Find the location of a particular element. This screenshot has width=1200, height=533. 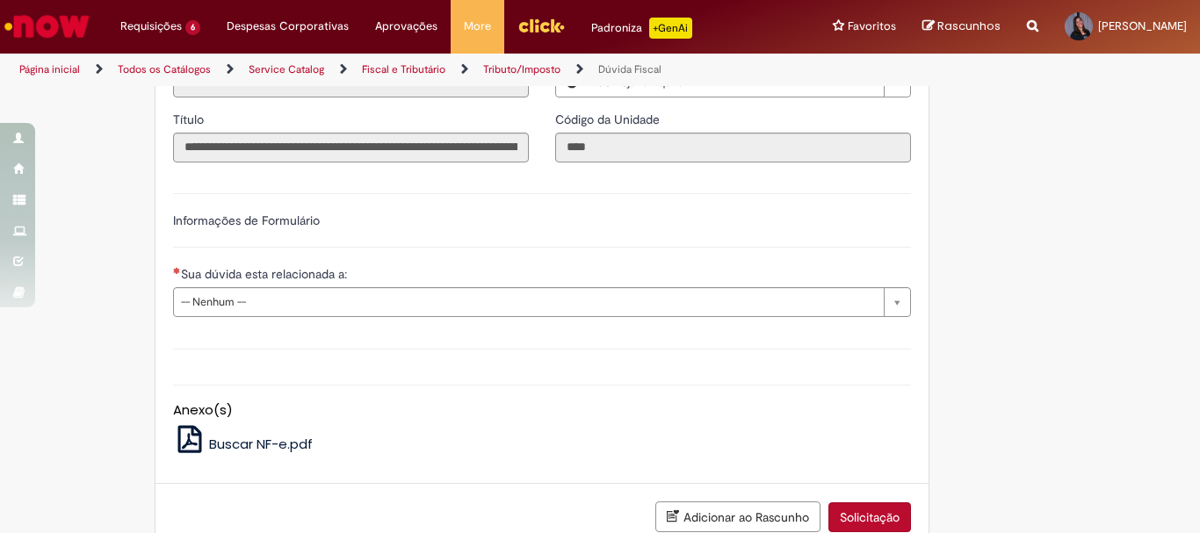

button: Adicionar ao Rascunho is located at coordinates (738, 517).